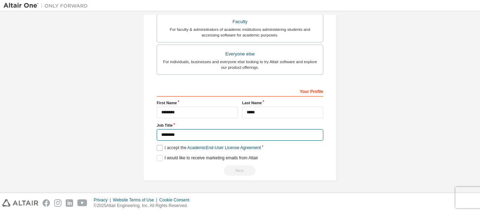  What do you see at coordinates (240, 22) in the screenshot?
I see `div: Faculty` at bounding box center [240, 22].